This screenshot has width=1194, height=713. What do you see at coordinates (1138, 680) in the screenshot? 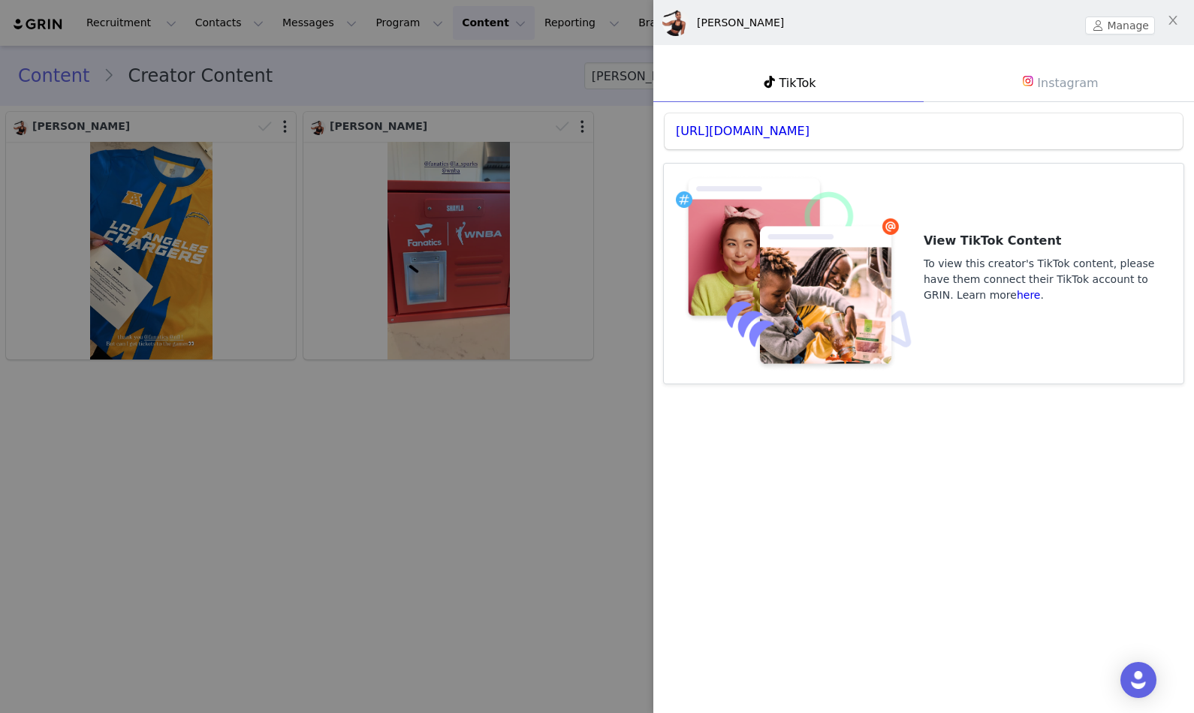
I see `div: Open Intercom Messenger` at bounding box center [1138, 680].